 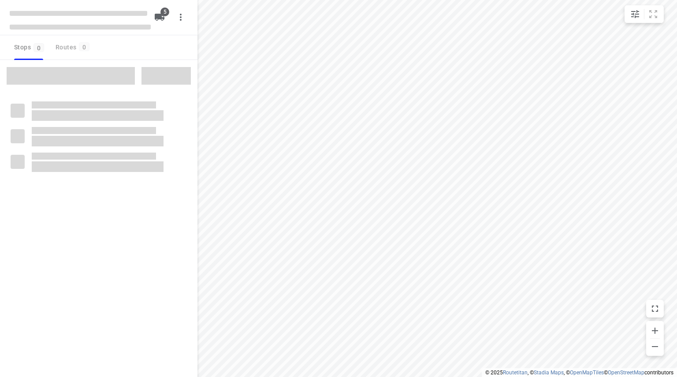 What do you see at coordinates (644, 14) in the screenshot?
I see `div: small contained button group` at bounding box center [644, 14].